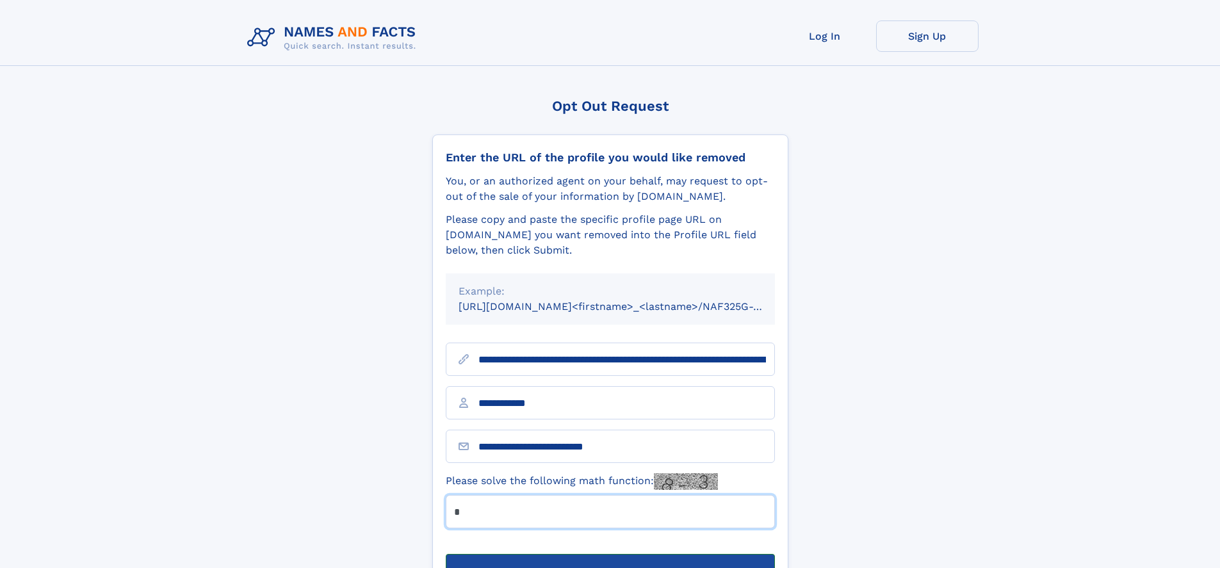 The width and height of the screenshot is (1220, 568). Describe the element at coordinates (334, 38) in the screenshot. I see `img: Logo Names and Facts` at that location.